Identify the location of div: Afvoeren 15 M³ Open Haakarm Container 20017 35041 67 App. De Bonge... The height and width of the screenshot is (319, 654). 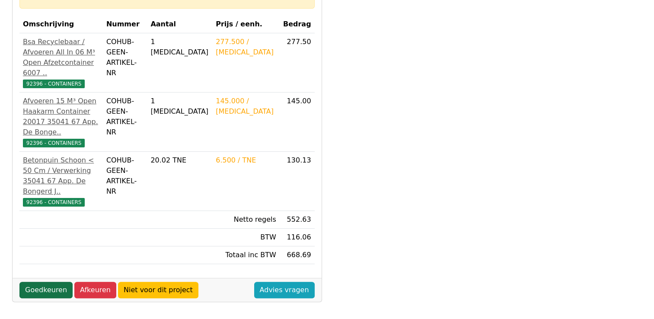
(61, 117).